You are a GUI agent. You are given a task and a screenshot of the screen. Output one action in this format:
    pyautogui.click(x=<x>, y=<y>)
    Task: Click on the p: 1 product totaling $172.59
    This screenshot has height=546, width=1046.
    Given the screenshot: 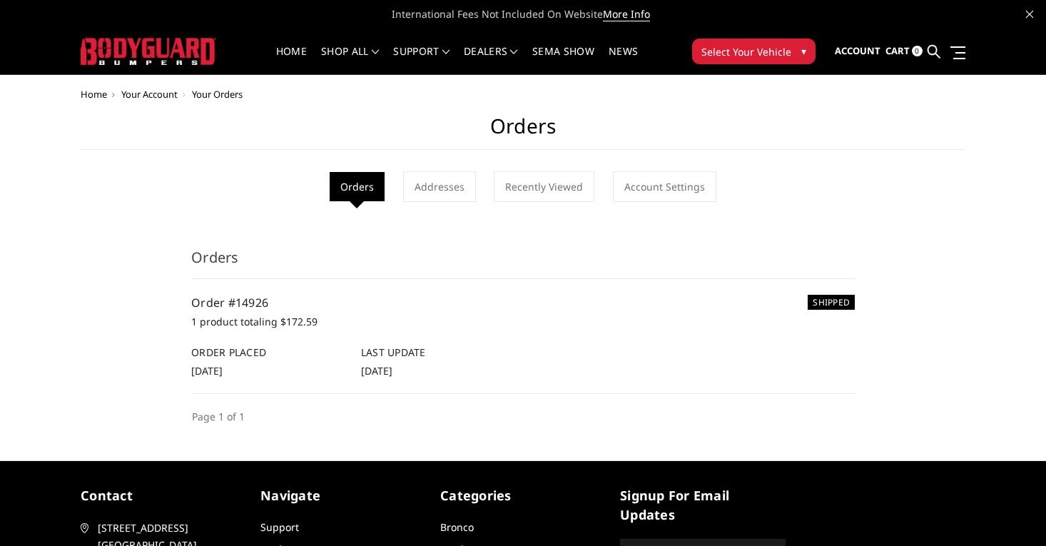 What is the action you would take?
    pyautogui.click(x=523, y=322)
    